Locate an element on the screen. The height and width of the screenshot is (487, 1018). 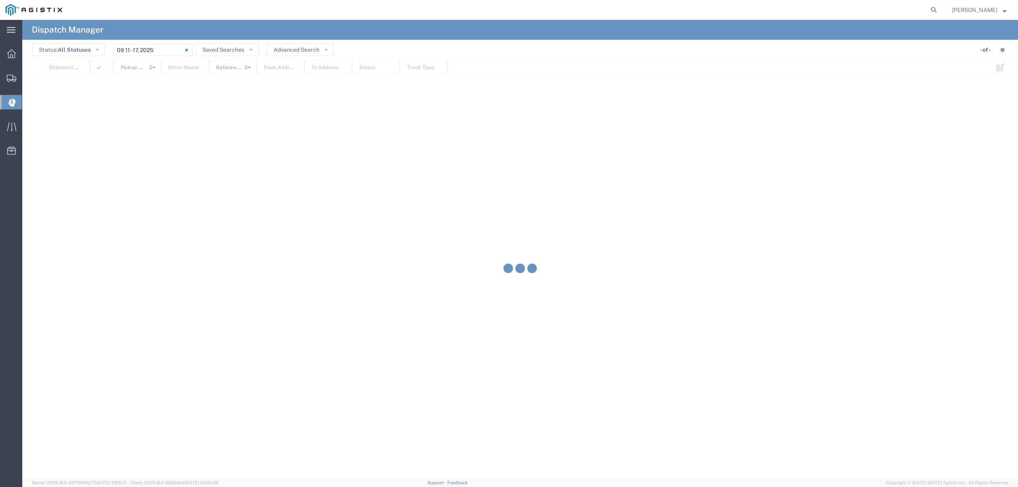
span: Server: 2025.18.0-dd719145275 is located at coordinates (79, 483).